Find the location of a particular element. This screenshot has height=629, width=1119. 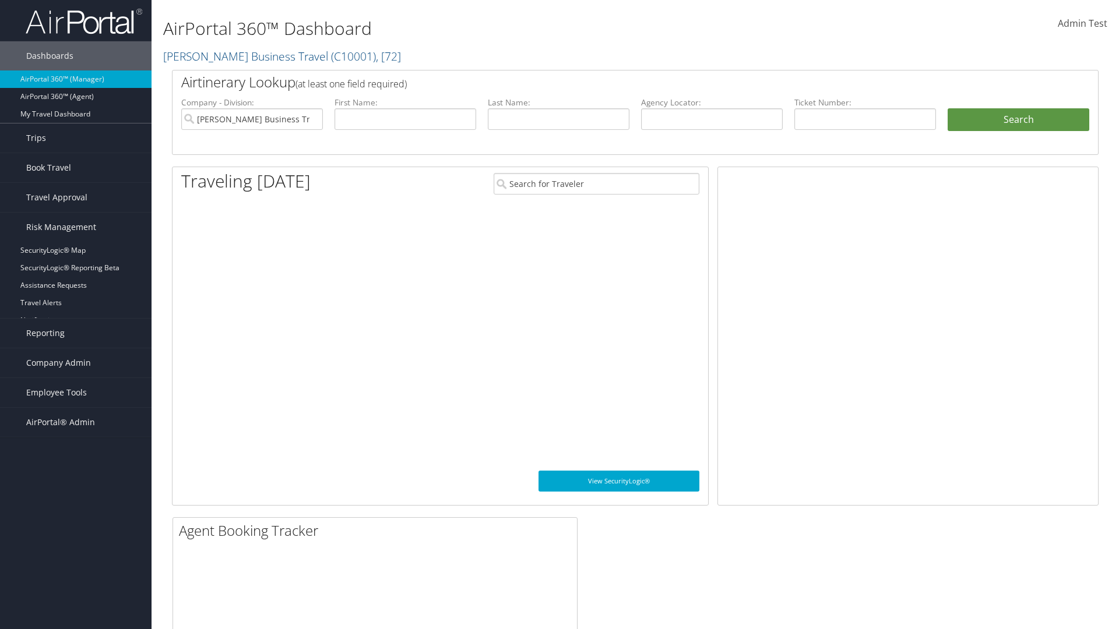

img: airportal-logo.png is located at coordinates (84, 21).